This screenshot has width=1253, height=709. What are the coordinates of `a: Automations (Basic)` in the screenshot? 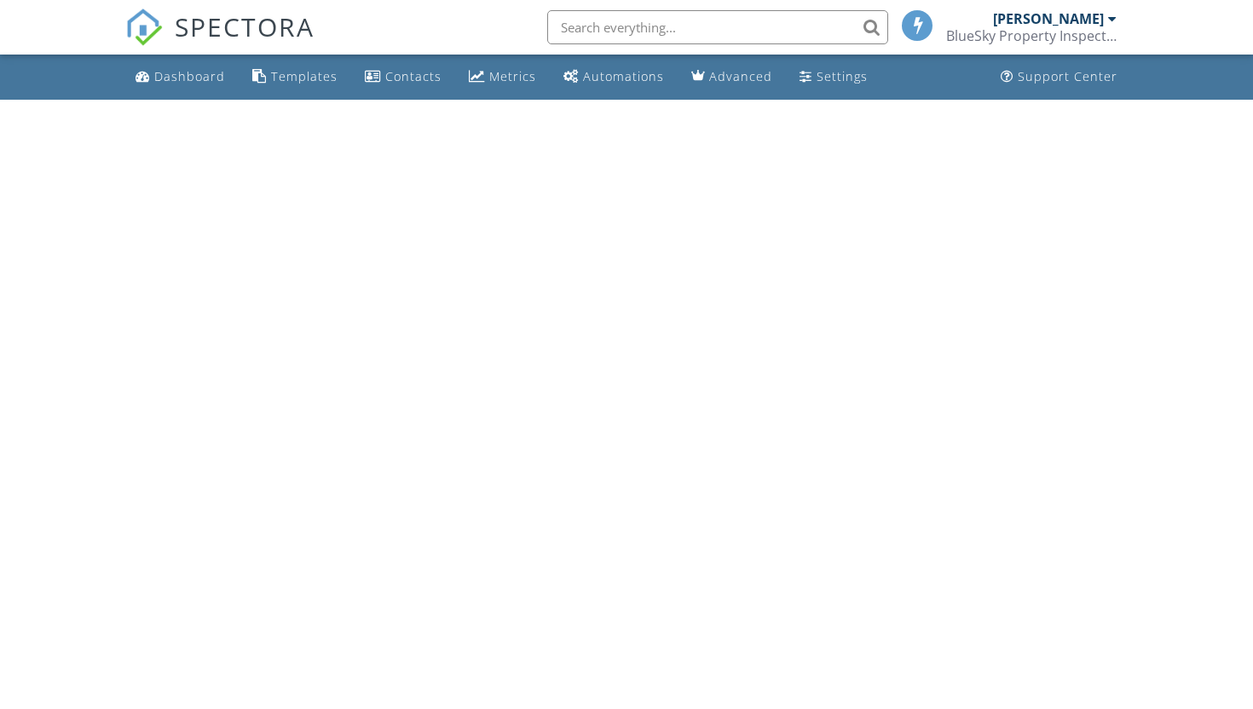 It's located at (614, 77).